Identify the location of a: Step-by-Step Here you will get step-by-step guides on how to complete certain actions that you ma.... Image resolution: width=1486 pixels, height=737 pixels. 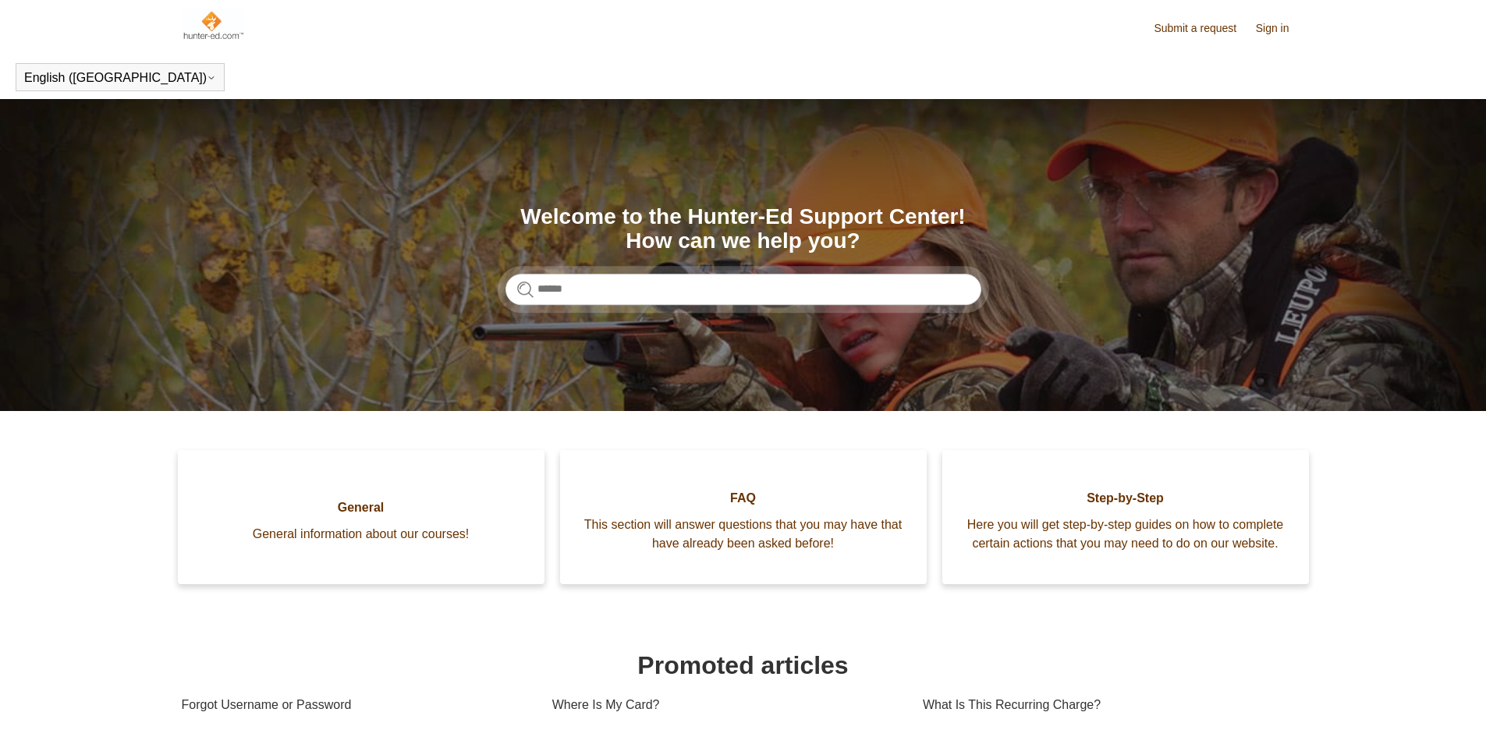
(1125, 517).